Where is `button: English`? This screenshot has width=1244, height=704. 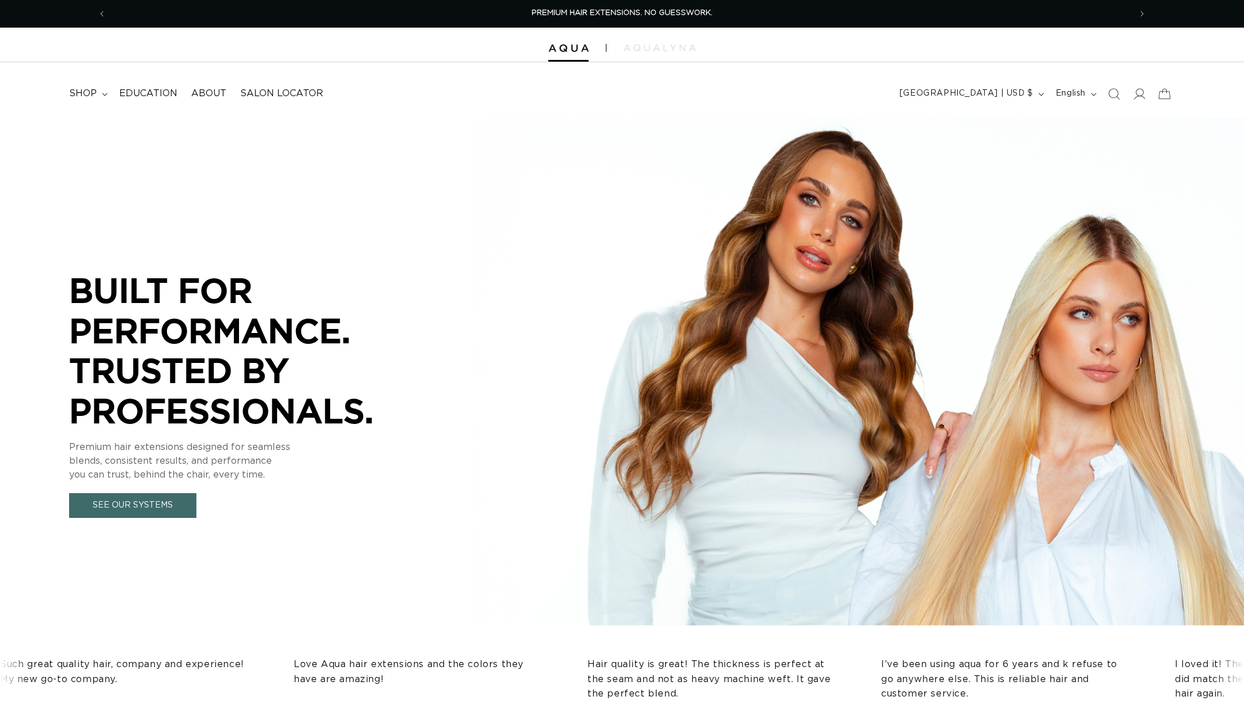 button: English is located at coordinates (1074, 94).